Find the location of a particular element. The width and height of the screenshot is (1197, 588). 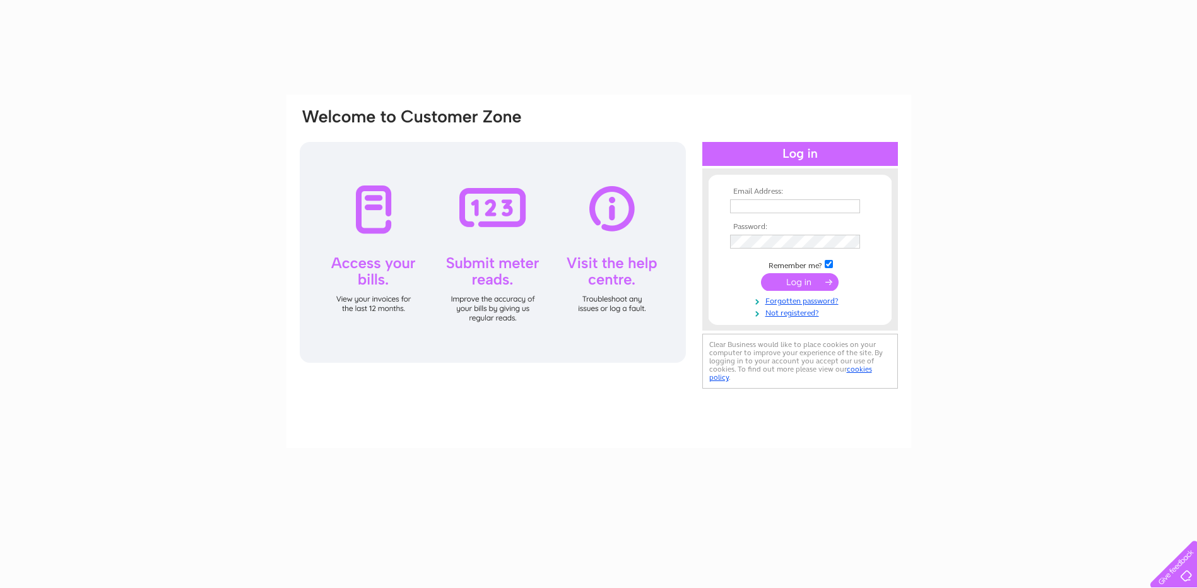

th: Email Address: is located at coordinates (800, 192).